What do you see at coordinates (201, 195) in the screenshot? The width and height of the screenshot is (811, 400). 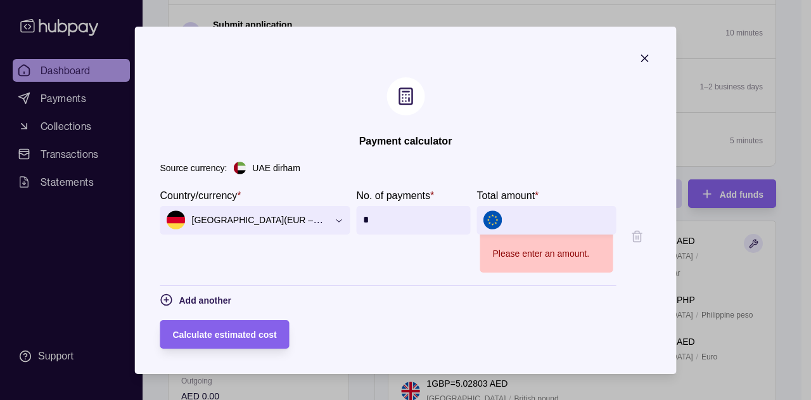 I see `label: Country/currency` at bounding box center [201, 195].